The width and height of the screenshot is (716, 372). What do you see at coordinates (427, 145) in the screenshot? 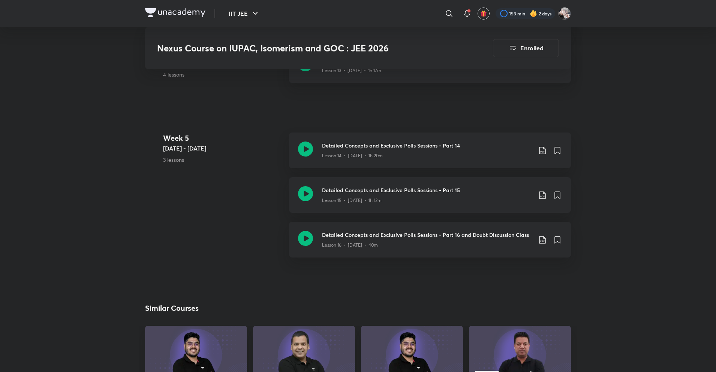
I see `h3: Detailed Concepts and Exclusive Polls Sessions - Part 14` at bounding box center [427, 145].